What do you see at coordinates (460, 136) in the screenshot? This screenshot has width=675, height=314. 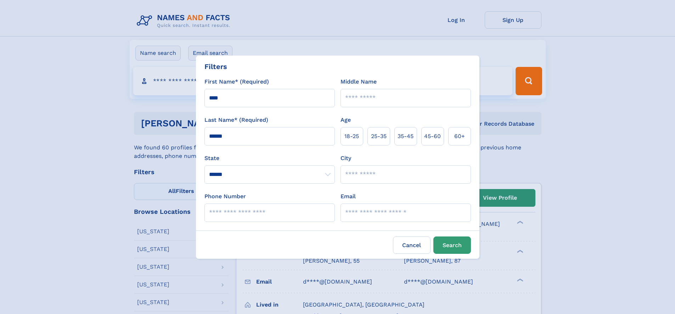 I see `span: 60+` at bounding box center [460, 136].